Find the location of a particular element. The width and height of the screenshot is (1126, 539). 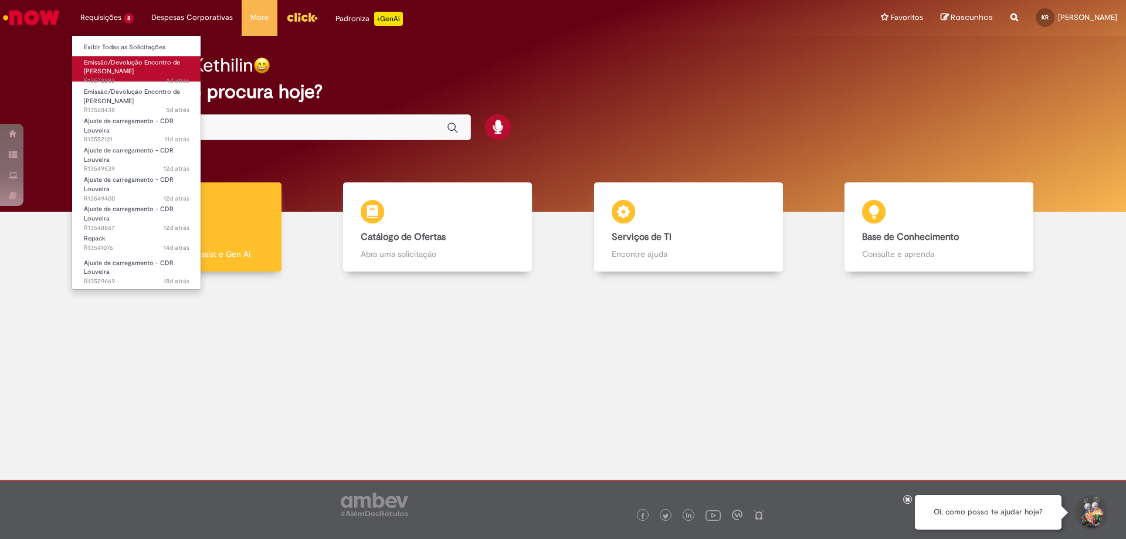

a: Aberto R13572283 : Emissão/Devolução Encontro de Contas Fornecedor is located at coordinates (137, 69).